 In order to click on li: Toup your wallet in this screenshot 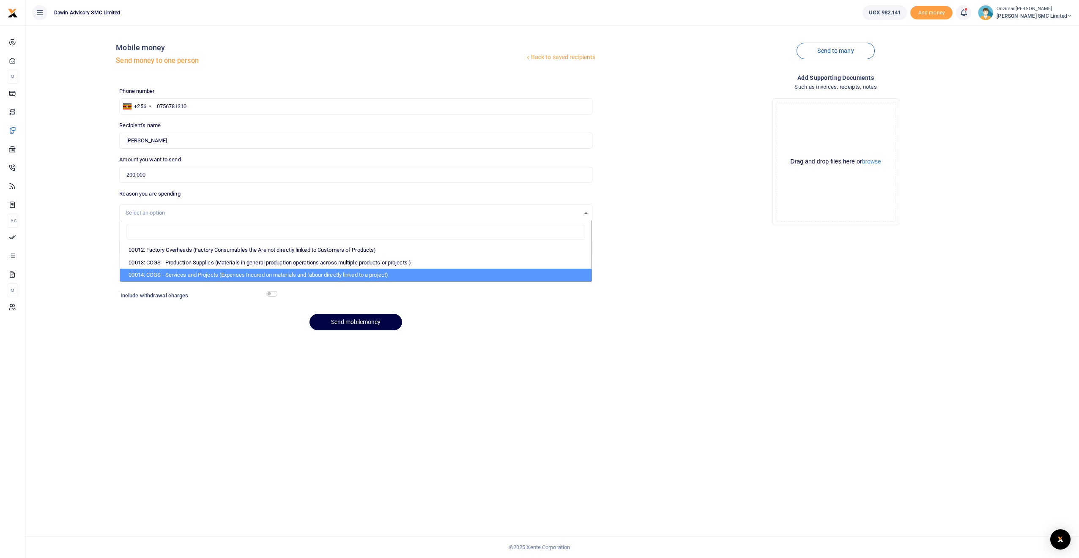, I will do `click(931, 13)`.